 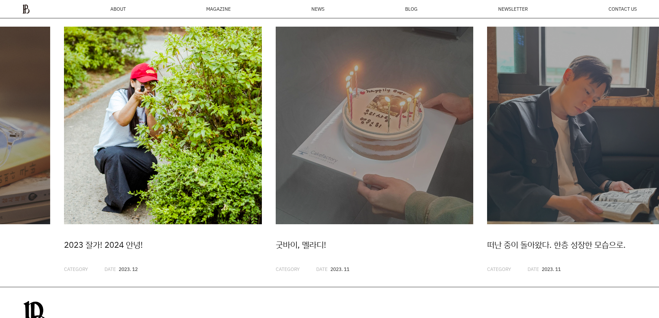 I want to click on a: BLOG, so click(x=411, y=9).